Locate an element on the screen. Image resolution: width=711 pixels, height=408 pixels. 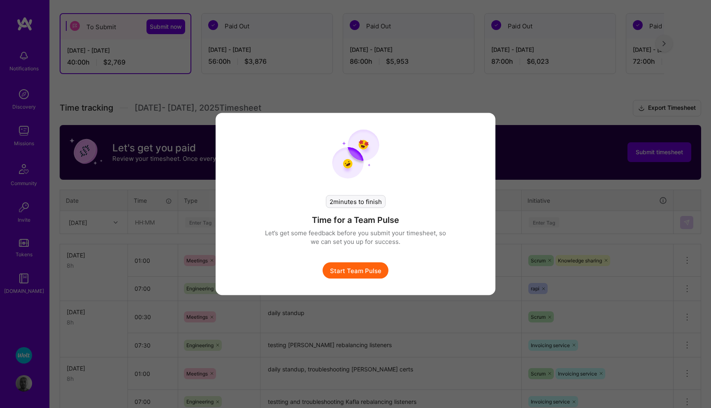
div: 2 minutes to finish is located at coordinates (355, 201).